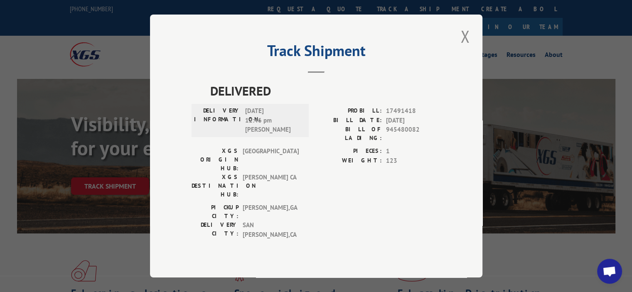  I want to click on label: DELIVERY INFORMATION:, so click(217, 121).